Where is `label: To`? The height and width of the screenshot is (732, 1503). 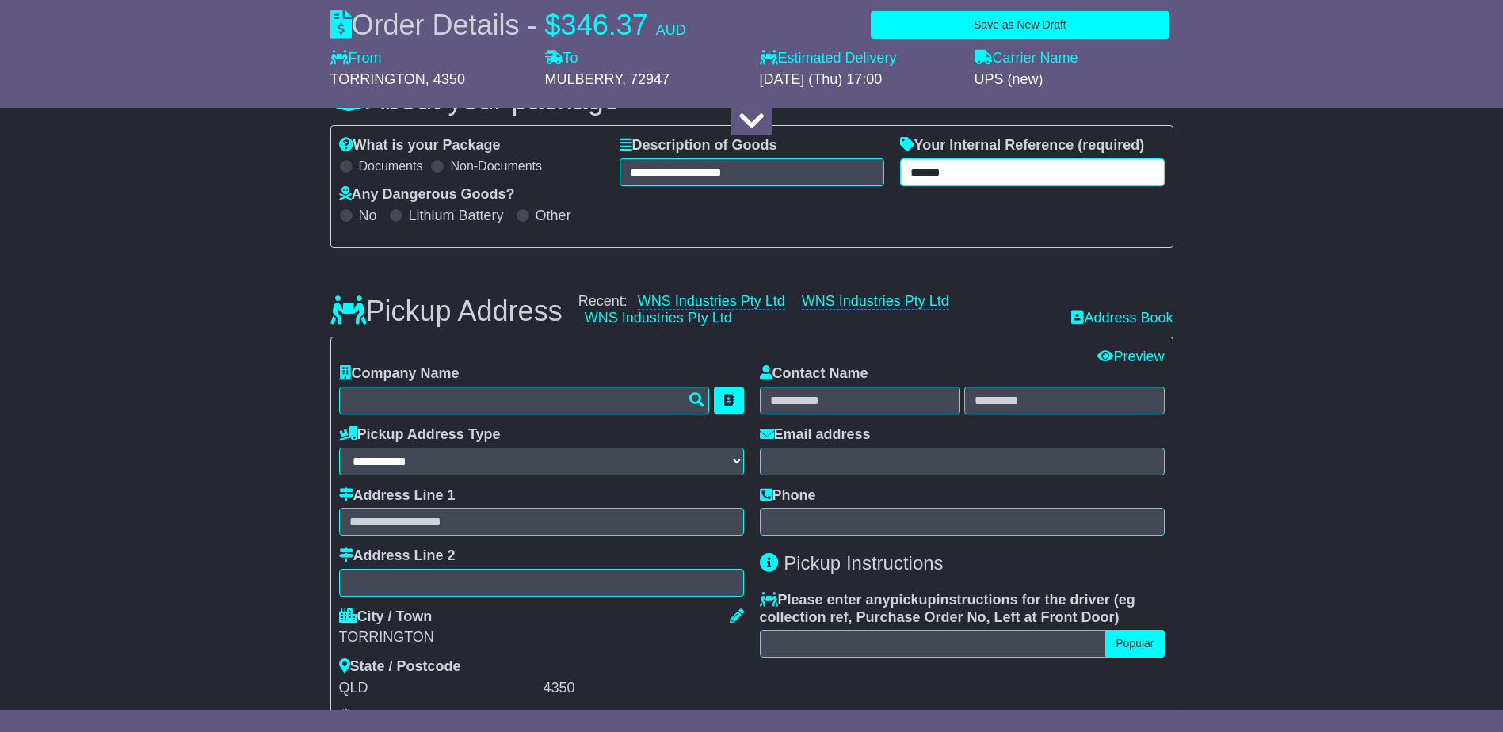
label: To is located at coordinates (562, 59).